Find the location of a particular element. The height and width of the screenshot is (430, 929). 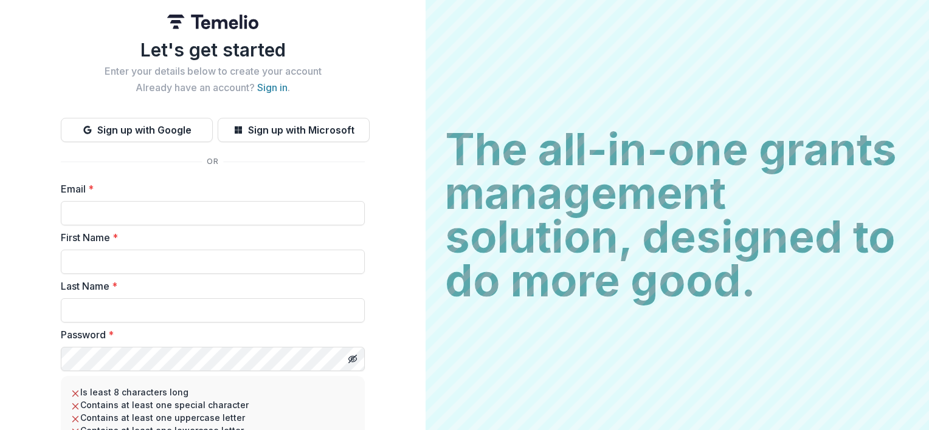

h2: Already have an account? . is located at coordinates (213, 88).